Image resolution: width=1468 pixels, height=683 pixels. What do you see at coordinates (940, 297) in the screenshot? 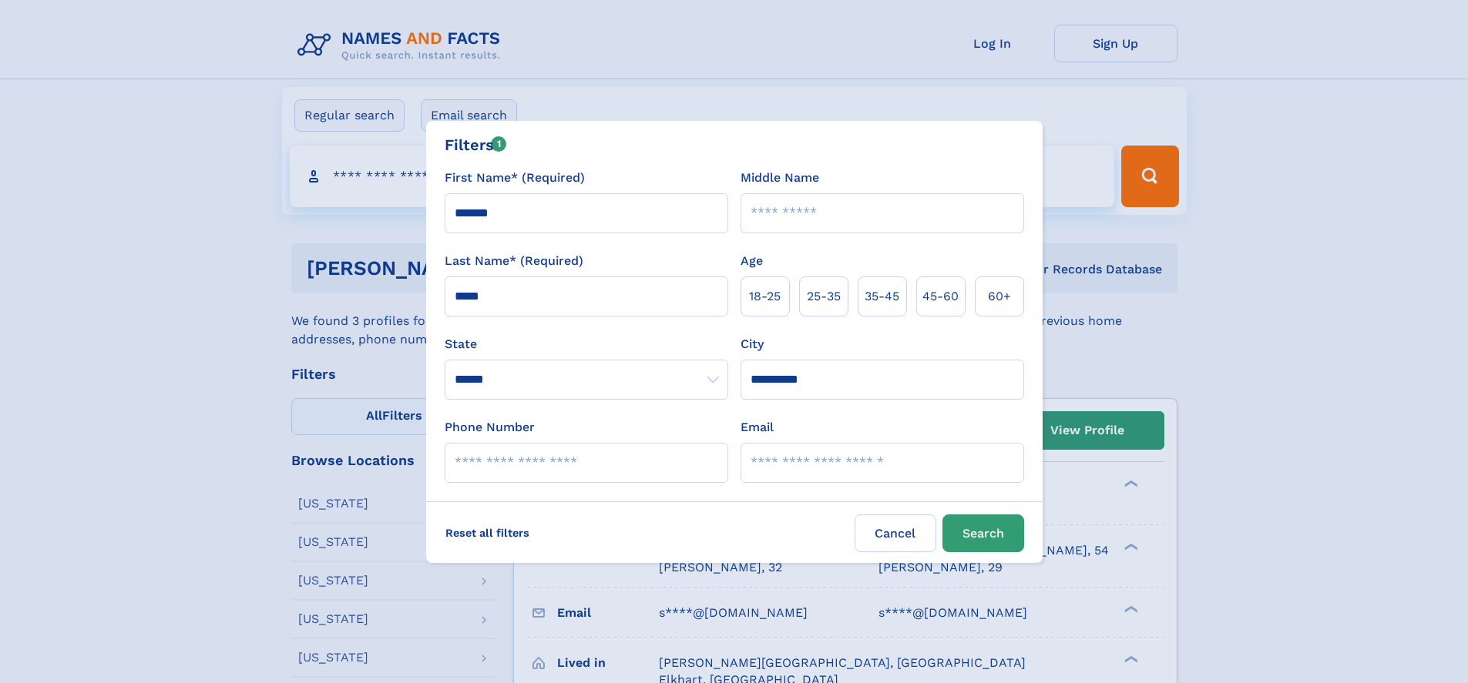
I see `span: 45‑60` at bounding box center [940, 297].